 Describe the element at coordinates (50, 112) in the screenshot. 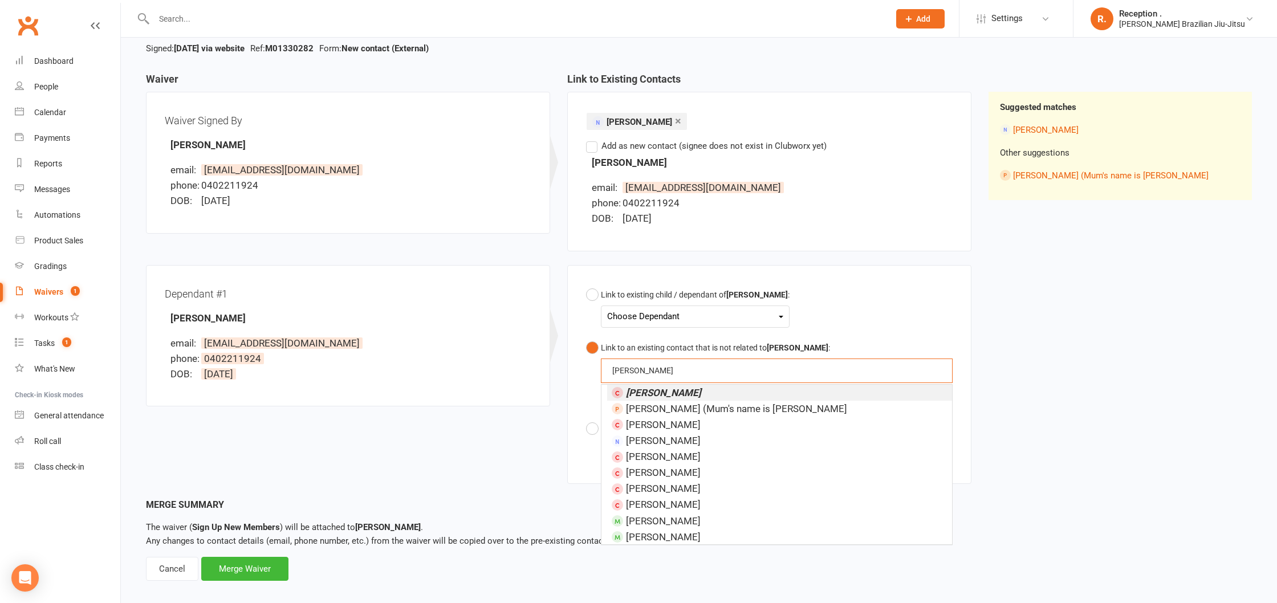

I see `div: Calendar` at that location.